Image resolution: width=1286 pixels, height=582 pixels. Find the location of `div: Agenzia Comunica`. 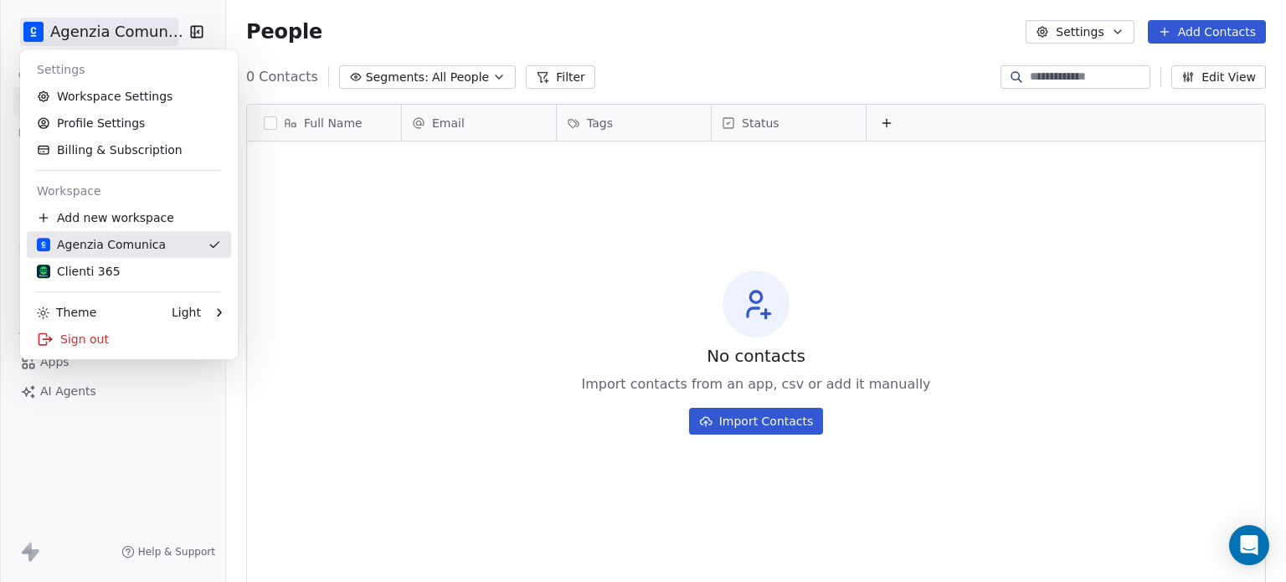

div: Agenzia Comunica is located at coordinates (101, 244).